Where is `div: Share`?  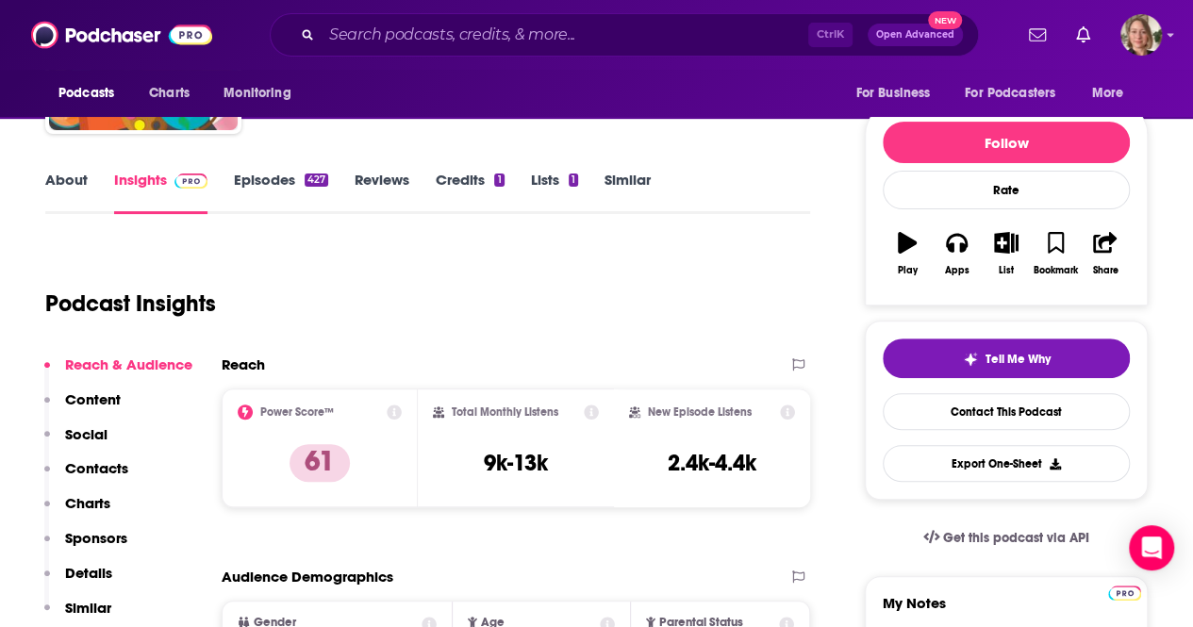
div: Share is located at coordinates (1105, 271).